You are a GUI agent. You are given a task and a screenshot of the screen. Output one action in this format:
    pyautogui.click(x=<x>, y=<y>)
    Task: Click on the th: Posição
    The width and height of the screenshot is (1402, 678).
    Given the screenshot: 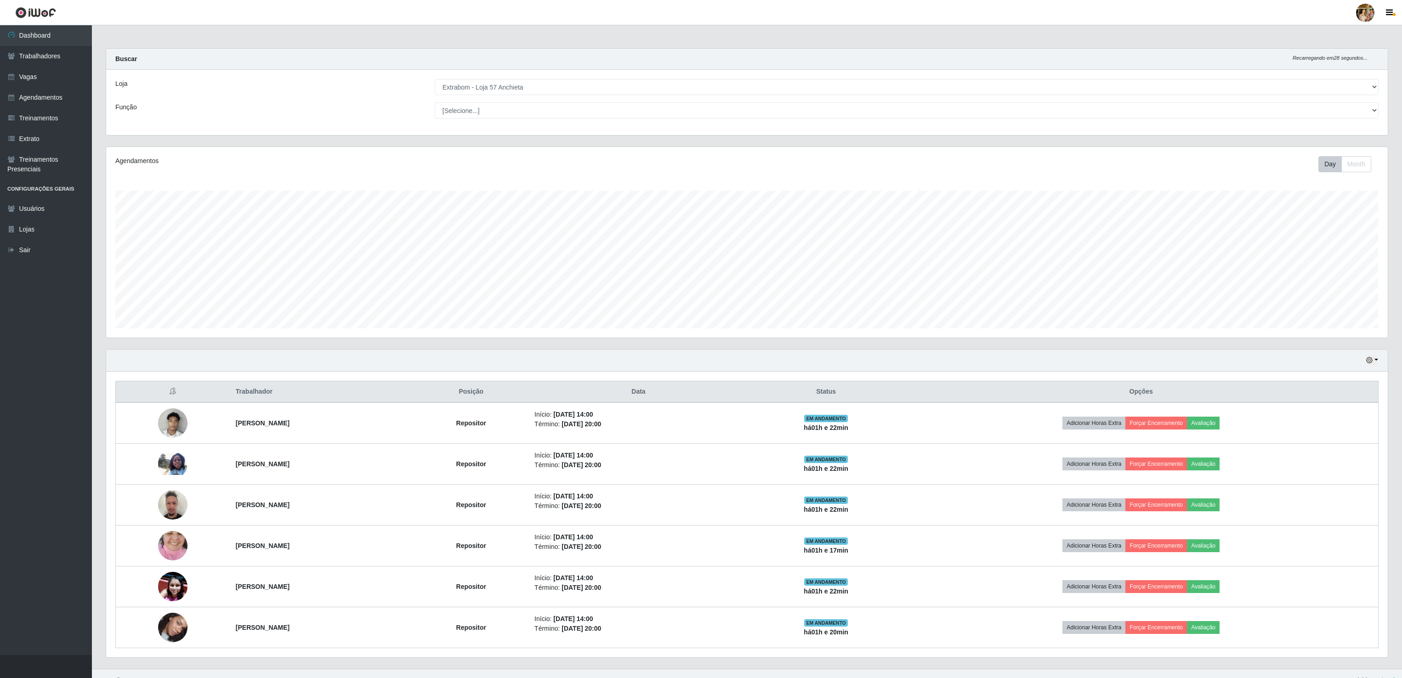 What is the action you would take?
    pyautogui.click(x=471, y=392)
    